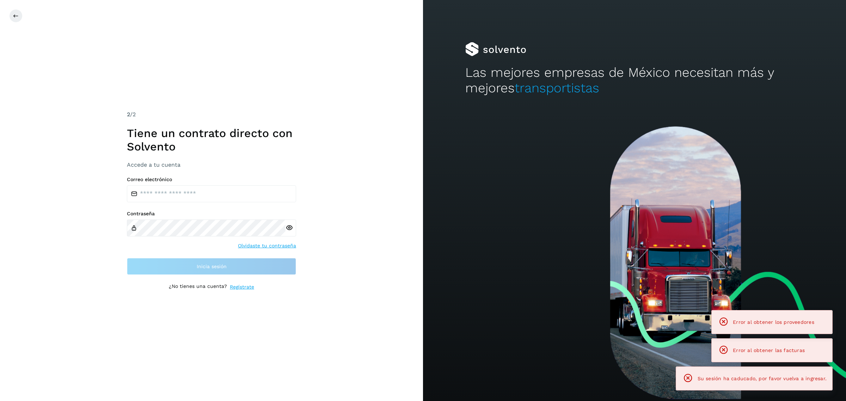 The width and height of the screenshot is (846, 401). I want to click on span: Su sesión ha caducado, por favor vuelva a ingresar., so click(762, 378).